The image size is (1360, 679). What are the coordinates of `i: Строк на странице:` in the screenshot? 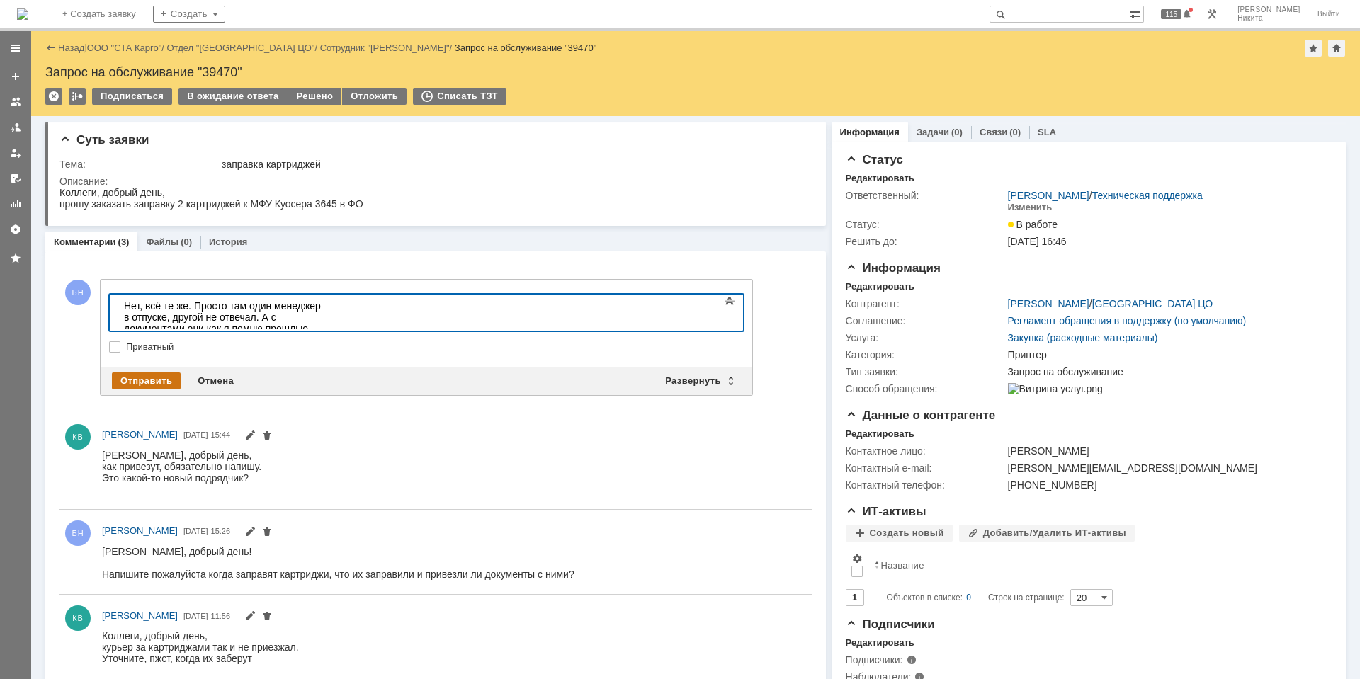 It's located at (975, 598).